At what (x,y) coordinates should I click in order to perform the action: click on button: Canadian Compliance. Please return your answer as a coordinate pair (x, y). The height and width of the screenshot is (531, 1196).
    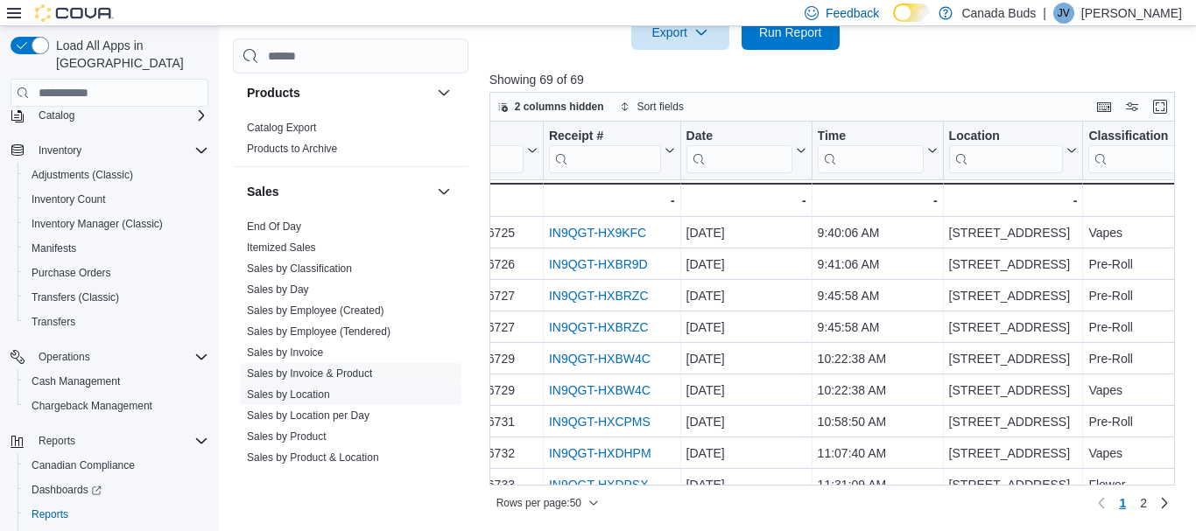
    Looking at the image, I should click on (116, 466).